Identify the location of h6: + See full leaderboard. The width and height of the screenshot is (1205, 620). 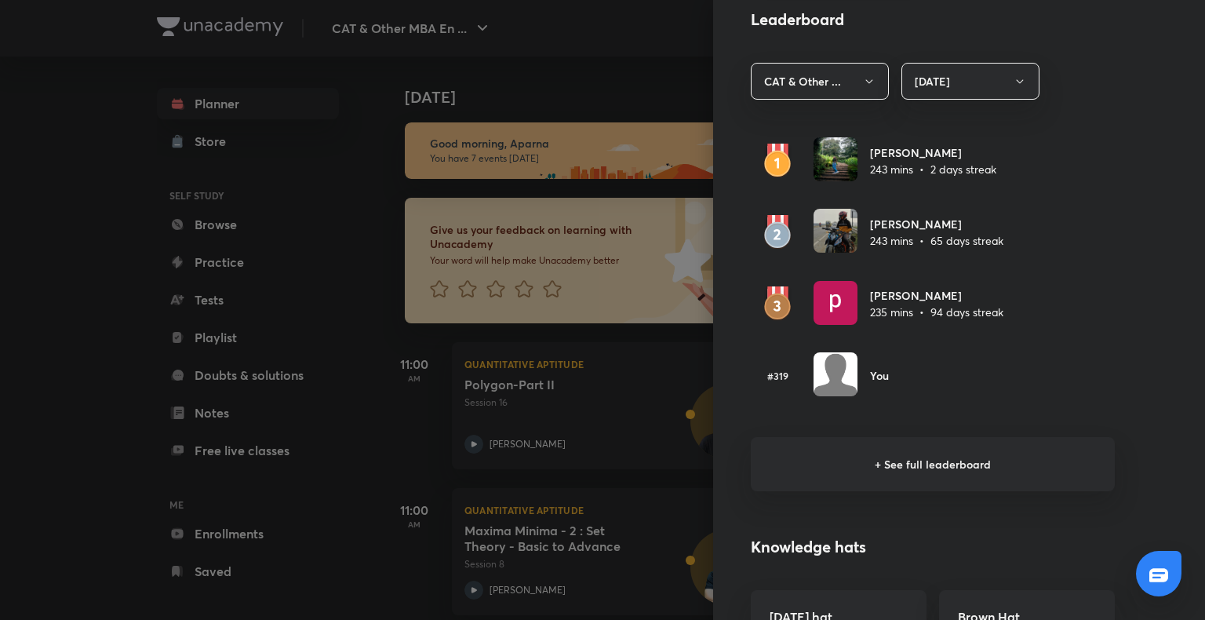
(933, 464).